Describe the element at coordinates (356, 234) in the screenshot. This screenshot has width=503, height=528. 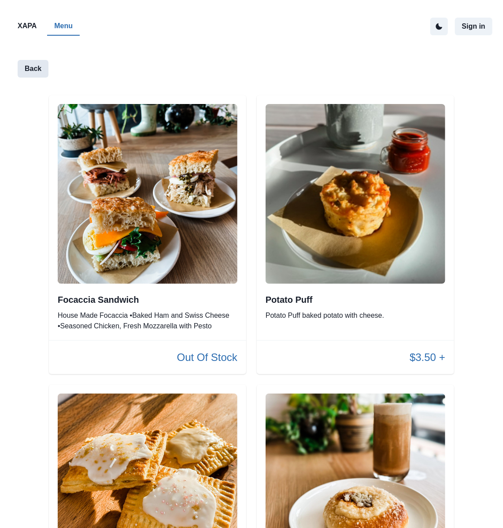
I see `div: Potato PuffPotato Puff baked potato with cheese.$3.50 +` at that location.